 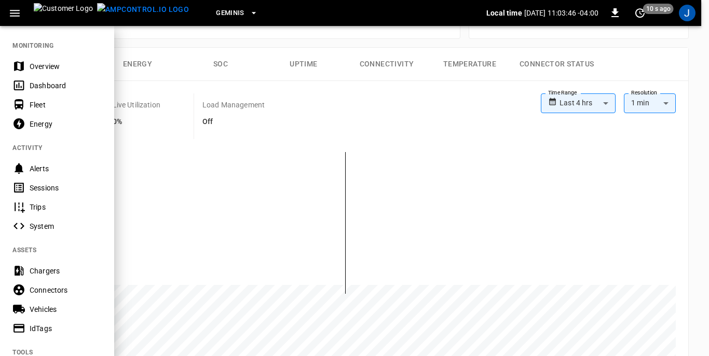 What do you see at coordinates (687, 13) in the screenshot?
I see `div: profile-icon` at bounding box center [687, 13].